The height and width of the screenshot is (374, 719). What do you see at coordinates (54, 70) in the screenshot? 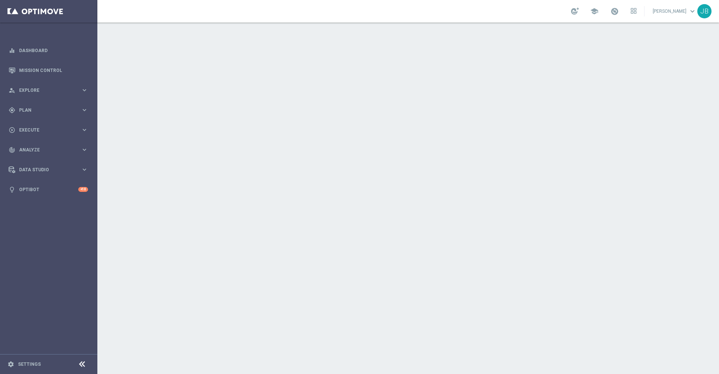
I see `a: Mission Control` at bounding box center [54, 70].